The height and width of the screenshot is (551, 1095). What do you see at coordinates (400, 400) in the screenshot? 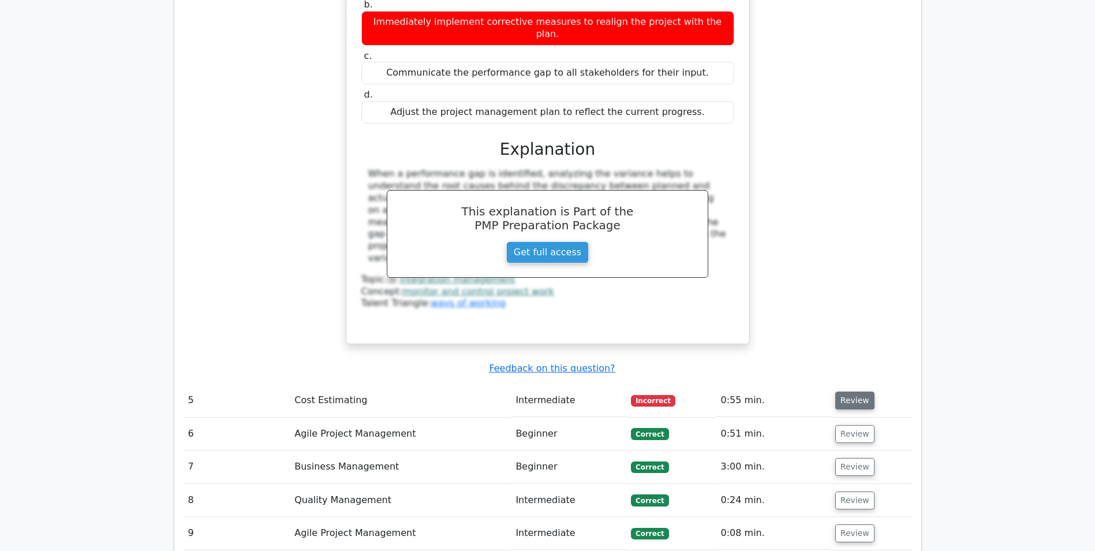
I see `td: Cost Estimating` at bounding box center [400, 400].